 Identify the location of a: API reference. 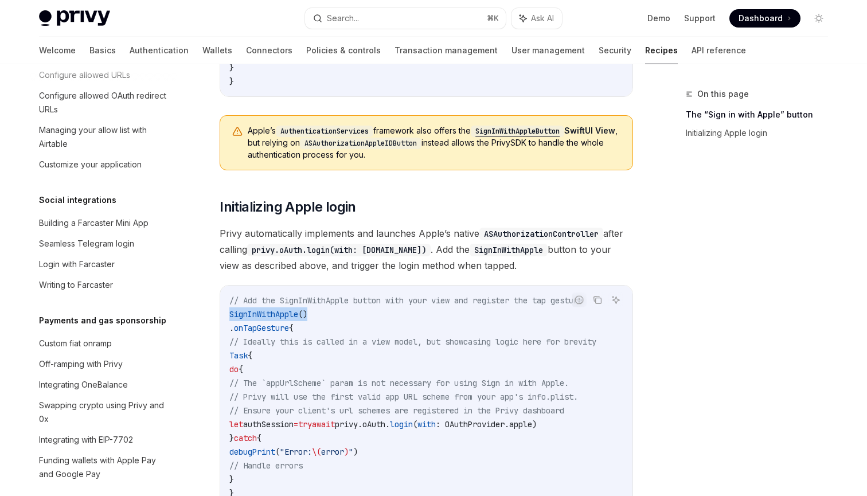
(718, 50).